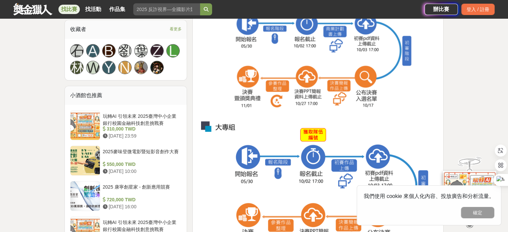 The height and width of the screenshot is (232, 508). Describe the element at coordinates (141, 129) in the screenshot. I see `div: 310,000 TWD` at that location.